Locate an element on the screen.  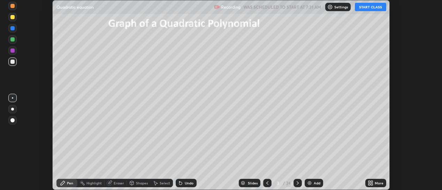
div: Select is located at coordinates (165, 183).